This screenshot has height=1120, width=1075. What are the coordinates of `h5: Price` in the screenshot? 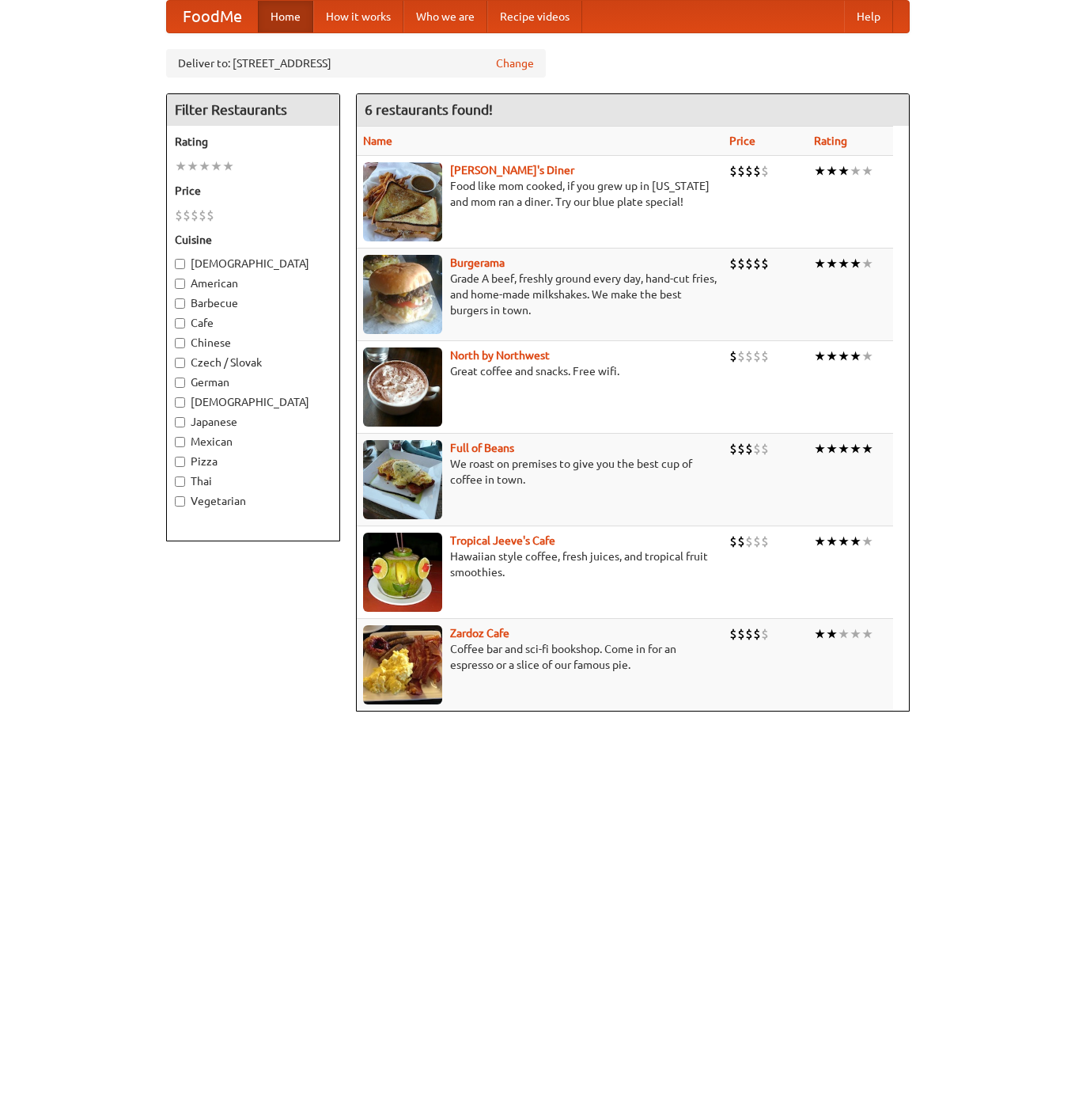 It's located at (254, 190).